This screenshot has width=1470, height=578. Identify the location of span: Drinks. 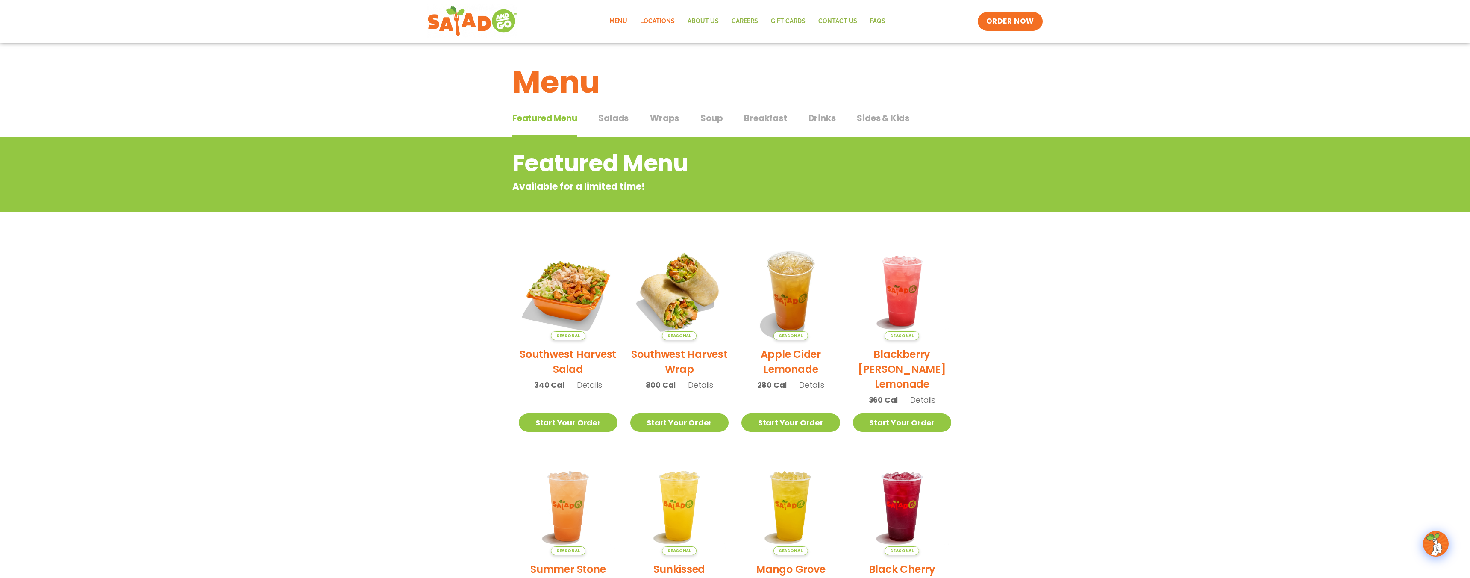
(822, 118).